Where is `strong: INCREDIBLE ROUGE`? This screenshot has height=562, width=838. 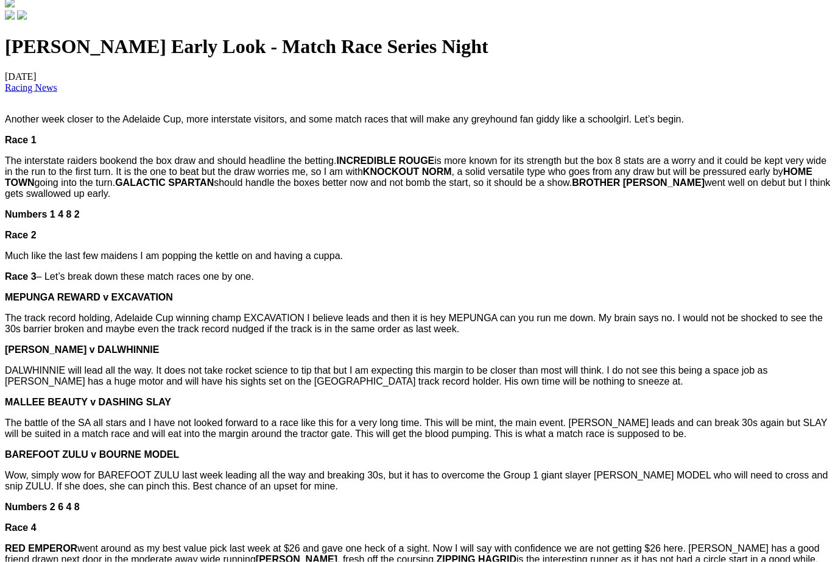
strong: INCREDIBLE ROUGE is located at coordinates (385, 160).